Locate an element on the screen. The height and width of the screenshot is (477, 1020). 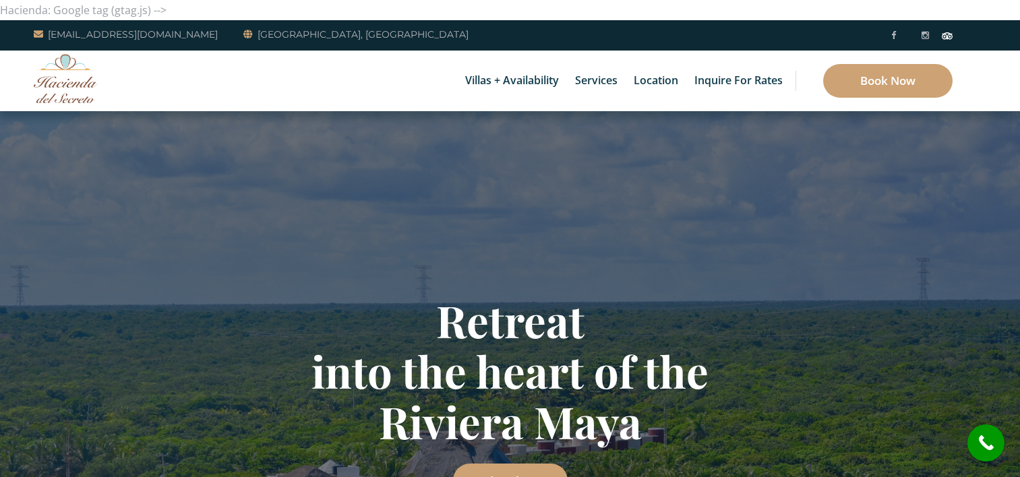
h1: Retreat into the heart of the Riviera Maya is located at coordinates (510, 371).